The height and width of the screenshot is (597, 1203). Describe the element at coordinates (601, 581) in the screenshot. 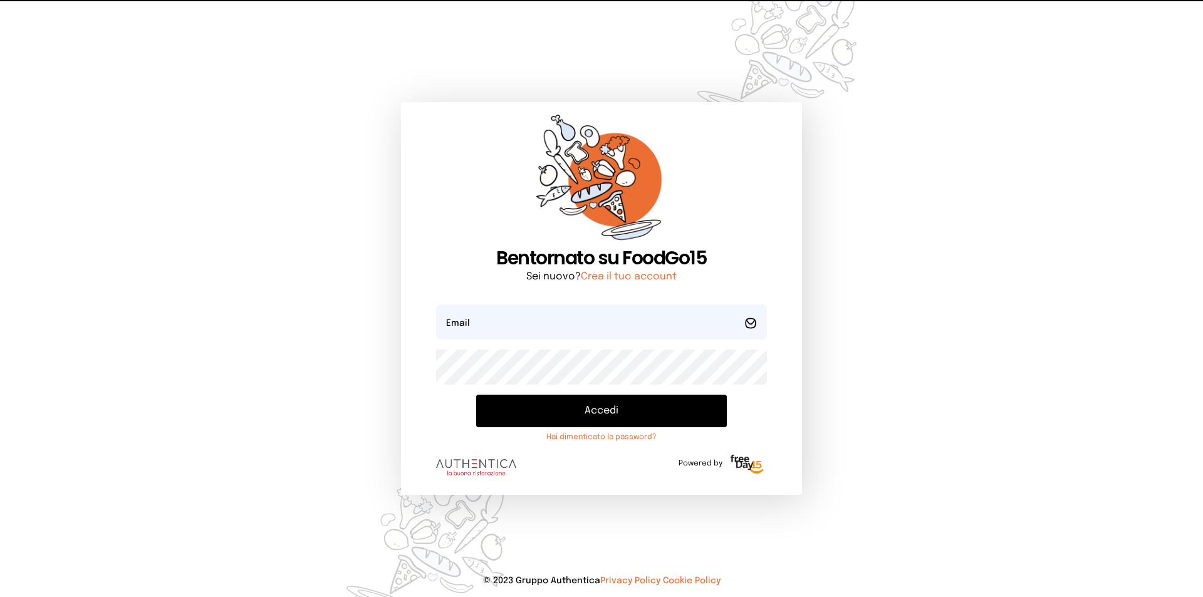

I see `p: © 2023 Gruppo Authentica` at that location.